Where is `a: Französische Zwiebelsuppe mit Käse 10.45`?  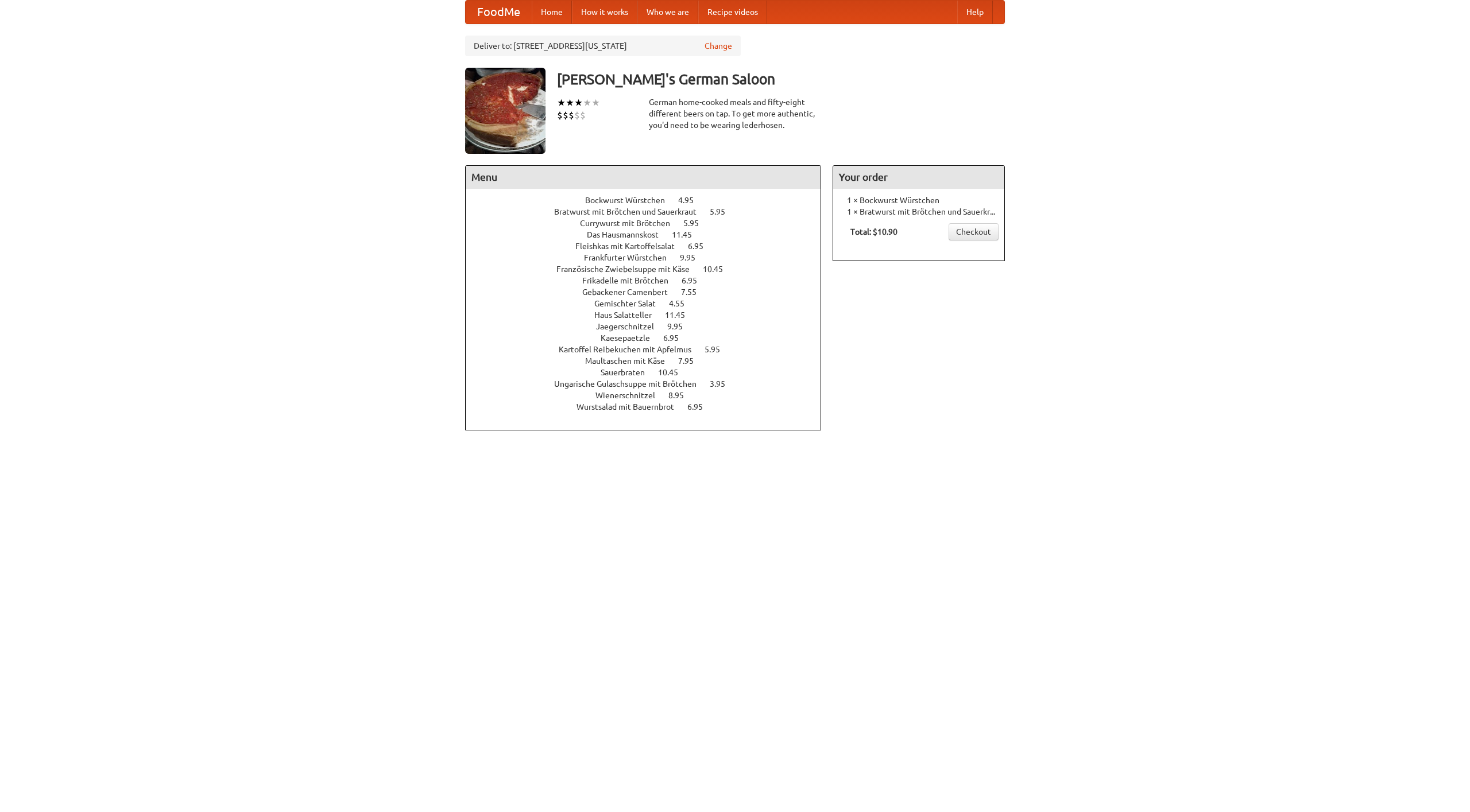 a: Französische Zwiebelsuppe mit Käse 10.45 is located at coordinates (650, 269).